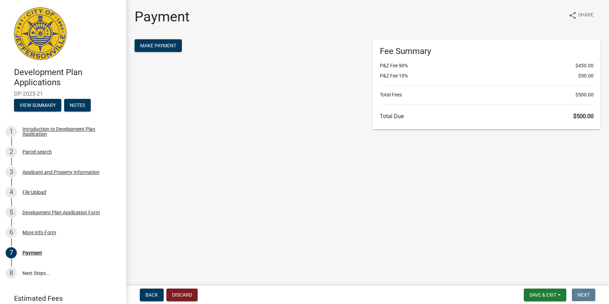 The height and width of the screenshot is (304, 609). Describe the element at coordinates (162, 17) in the screenshot. I see `h1: Payment` at that location.